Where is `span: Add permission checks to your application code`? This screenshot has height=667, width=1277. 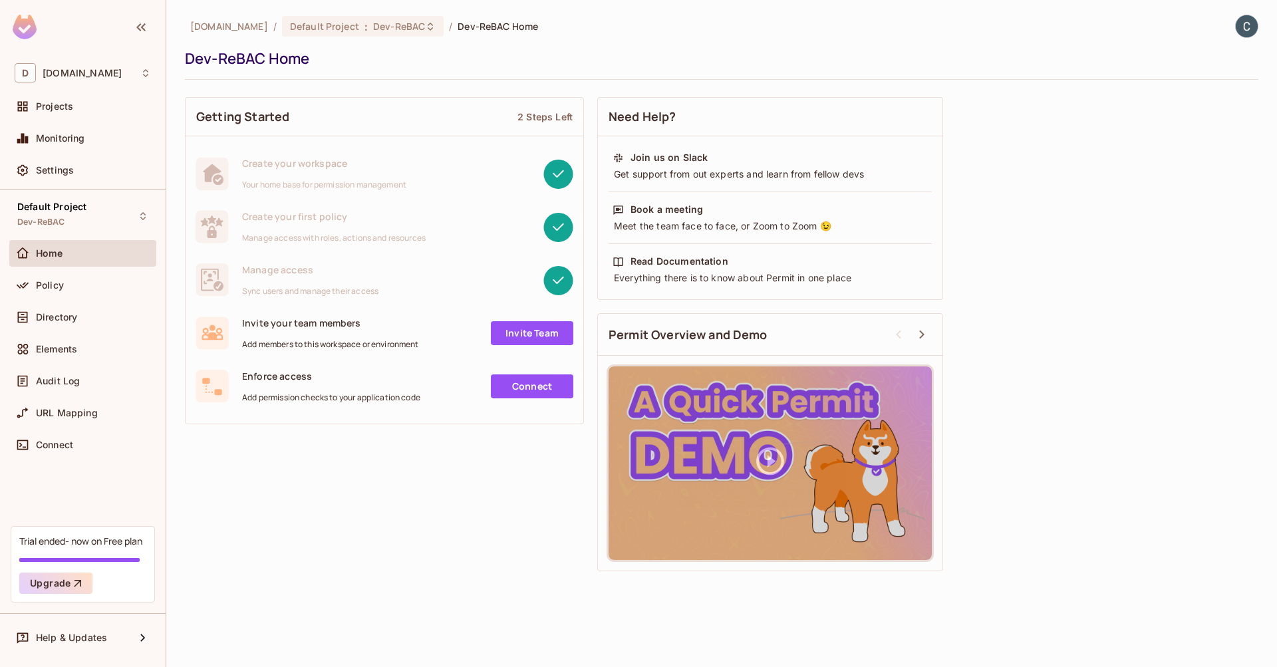
span: Add permission checks to your application code is located at coordinates (331, 398).